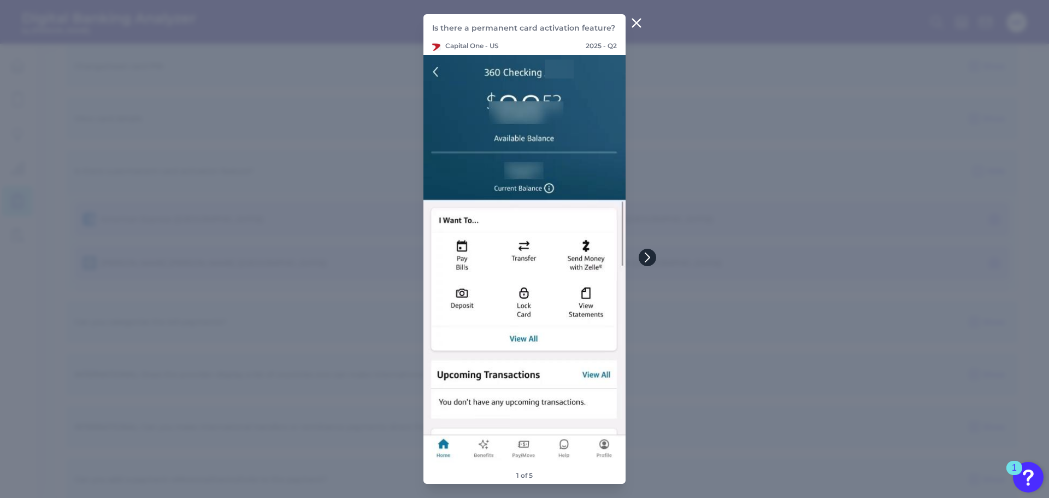 The image size is (1049, 498). Describe the element at coordinates (1014, 475) in the screenshot. I see `div: 1` at that location.